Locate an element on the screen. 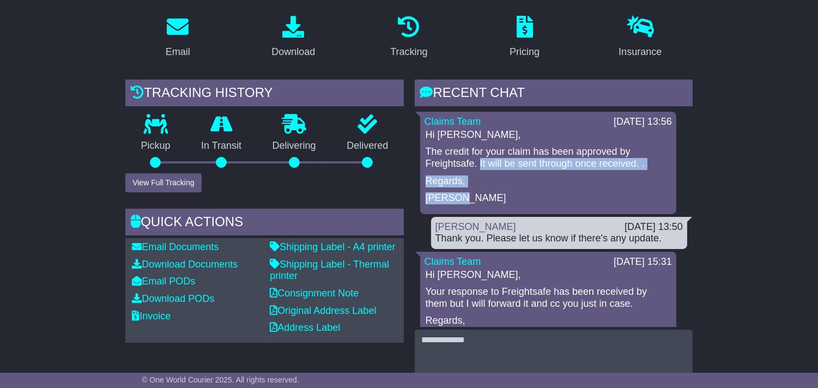  p: The credit for your claim has been approved by Freightsafe. It will be sent through once received. . is located at coordinates (548, 158).